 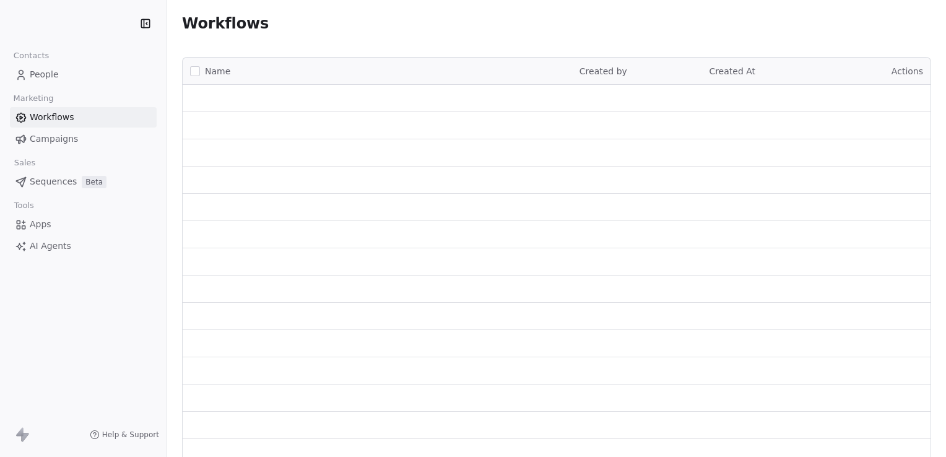 I want to click on span: Beta, so click(x=94, y=182).